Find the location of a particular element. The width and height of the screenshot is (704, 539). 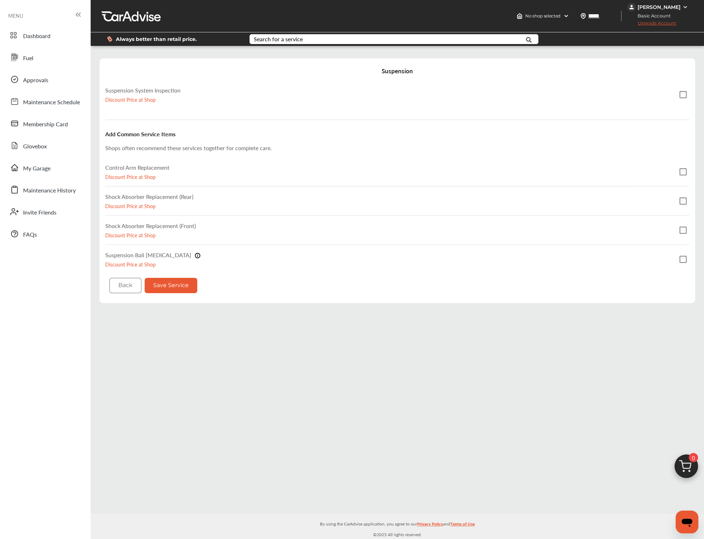

img: WGsFRI8htEPBVLJbROoPRyZpYNWhNONpIPPETTm6eUC0GeLEiAAAAAElFTkSuQmCC is located at coordinates (686, 7).